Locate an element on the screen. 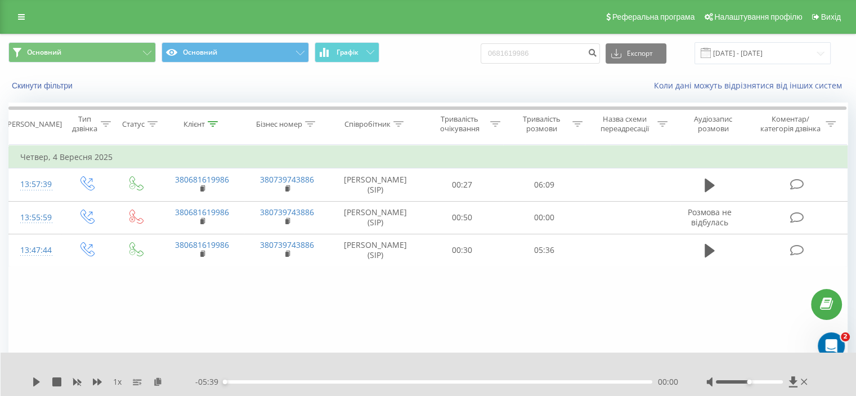 The image size is (856, 396). span: - 05:39 is located at coordinates (209, 382).